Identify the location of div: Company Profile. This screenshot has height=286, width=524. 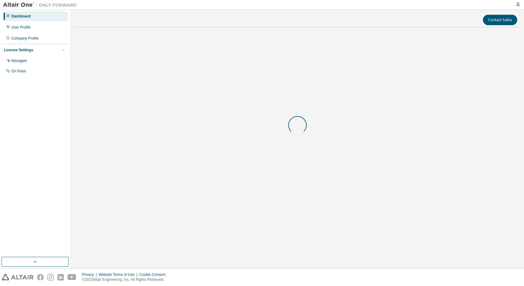
(25, 38).